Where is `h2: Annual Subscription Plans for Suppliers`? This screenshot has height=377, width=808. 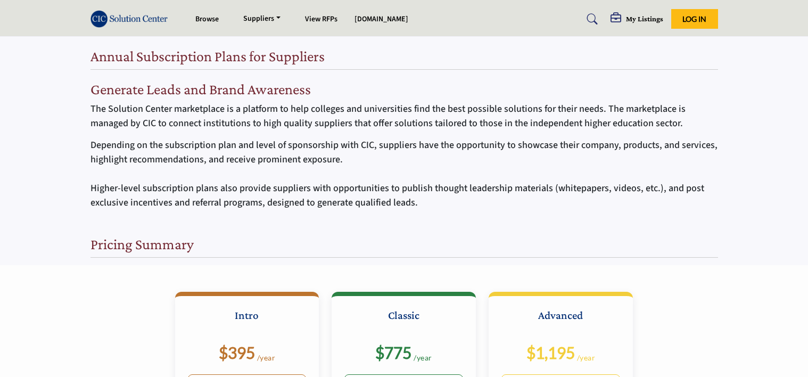 h2: Annual Subscription Plans for Suppliers is located at coordinates (208, 56).